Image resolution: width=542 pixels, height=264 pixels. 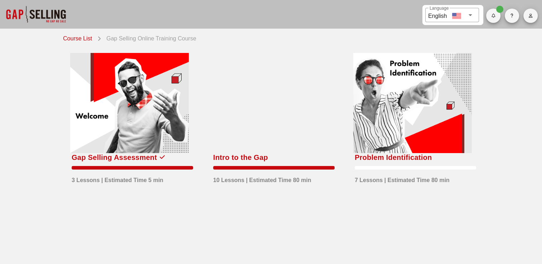 What do you see at coordinates (262, 179) in the screenshot?
I see `div: 10 Lessons | Estimated Time 80 min` at bounding box center [262, 179].